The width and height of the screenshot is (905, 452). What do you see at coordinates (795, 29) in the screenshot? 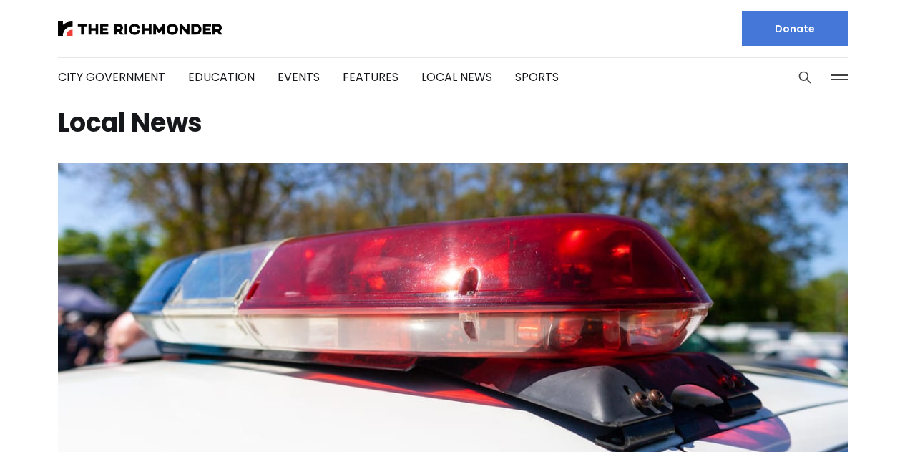
I see `a: Donate` at bounding box center [795, 29].